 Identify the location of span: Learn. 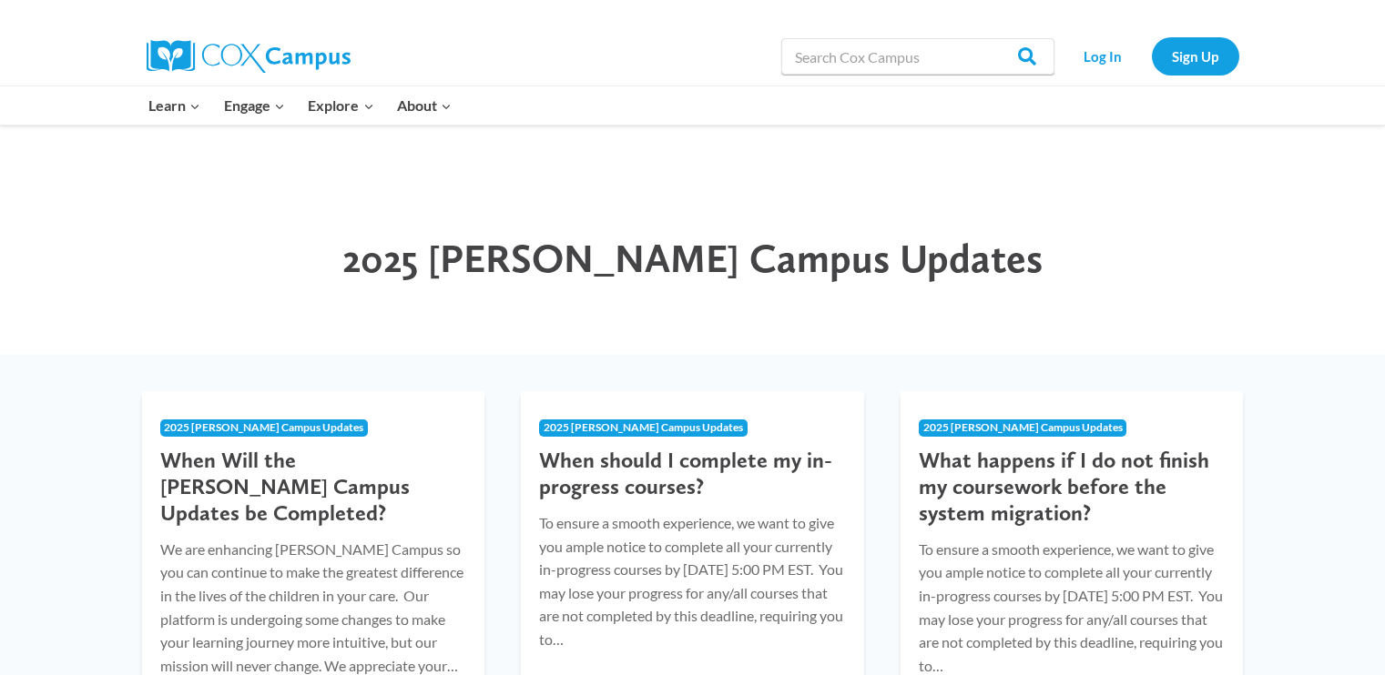
(174, 106).